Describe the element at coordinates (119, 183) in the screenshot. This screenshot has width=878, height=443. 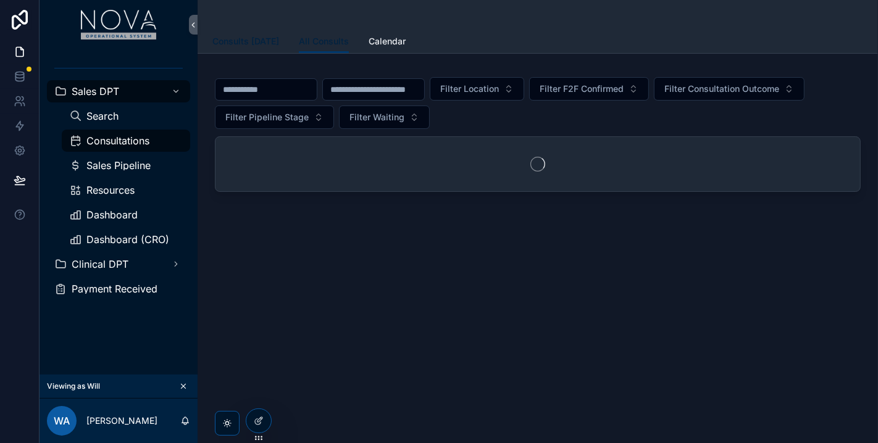
I see `div: scrollable content` at that location.